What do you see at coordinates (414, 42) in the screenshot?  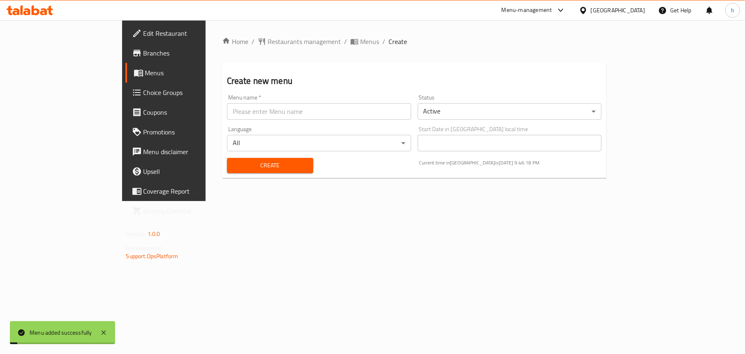 I see `nav: breadcrumb` at bounding box center [414, 42].